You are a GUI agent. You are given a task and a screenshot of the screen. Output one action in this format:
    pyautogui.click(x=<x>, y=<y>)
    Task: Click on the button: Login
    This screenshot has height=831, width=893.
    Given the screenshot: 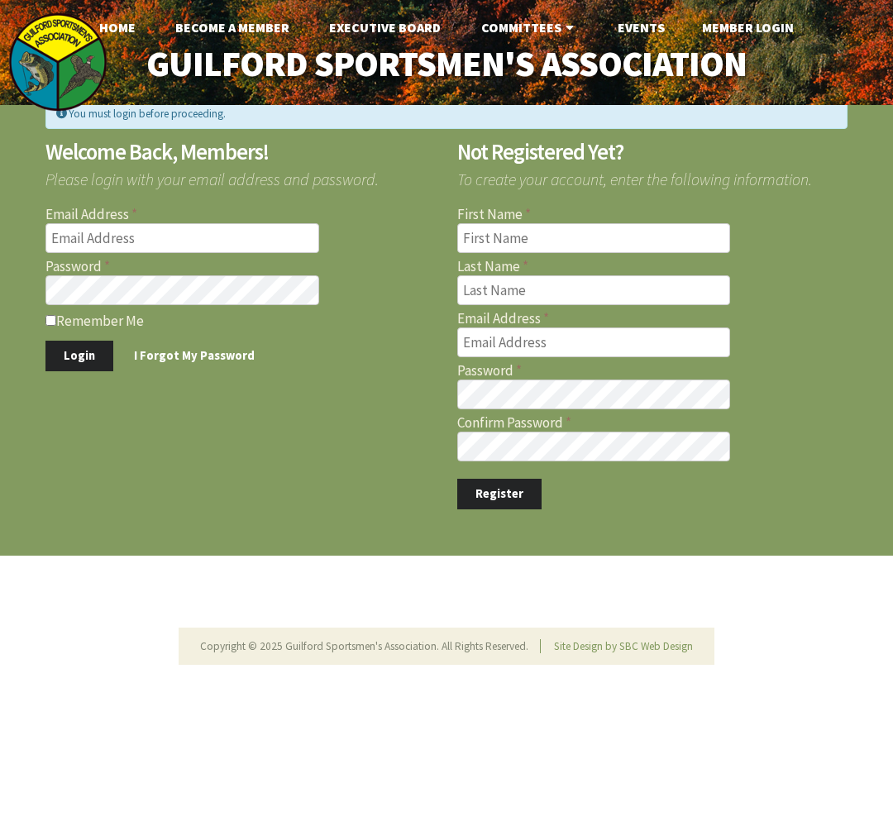 What is the action you would take?
    pyautogui.click(x=79, y=356)
    